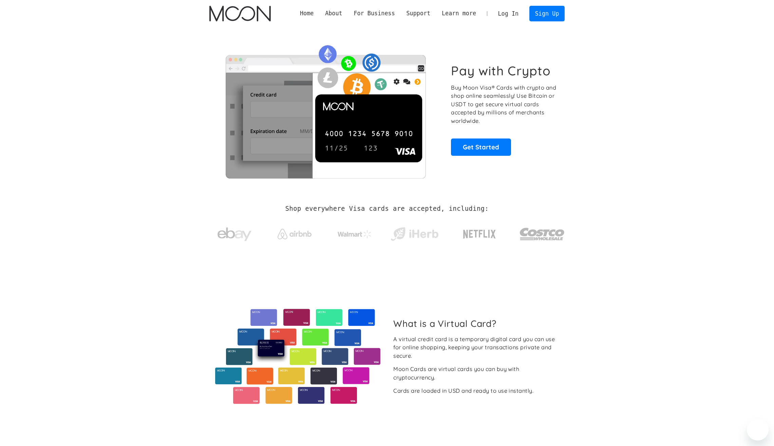 This screenshot has height=446, width=774. Describe the element at coordinates (374, 13) in the screenshot. I see `div: For Business` at that location.